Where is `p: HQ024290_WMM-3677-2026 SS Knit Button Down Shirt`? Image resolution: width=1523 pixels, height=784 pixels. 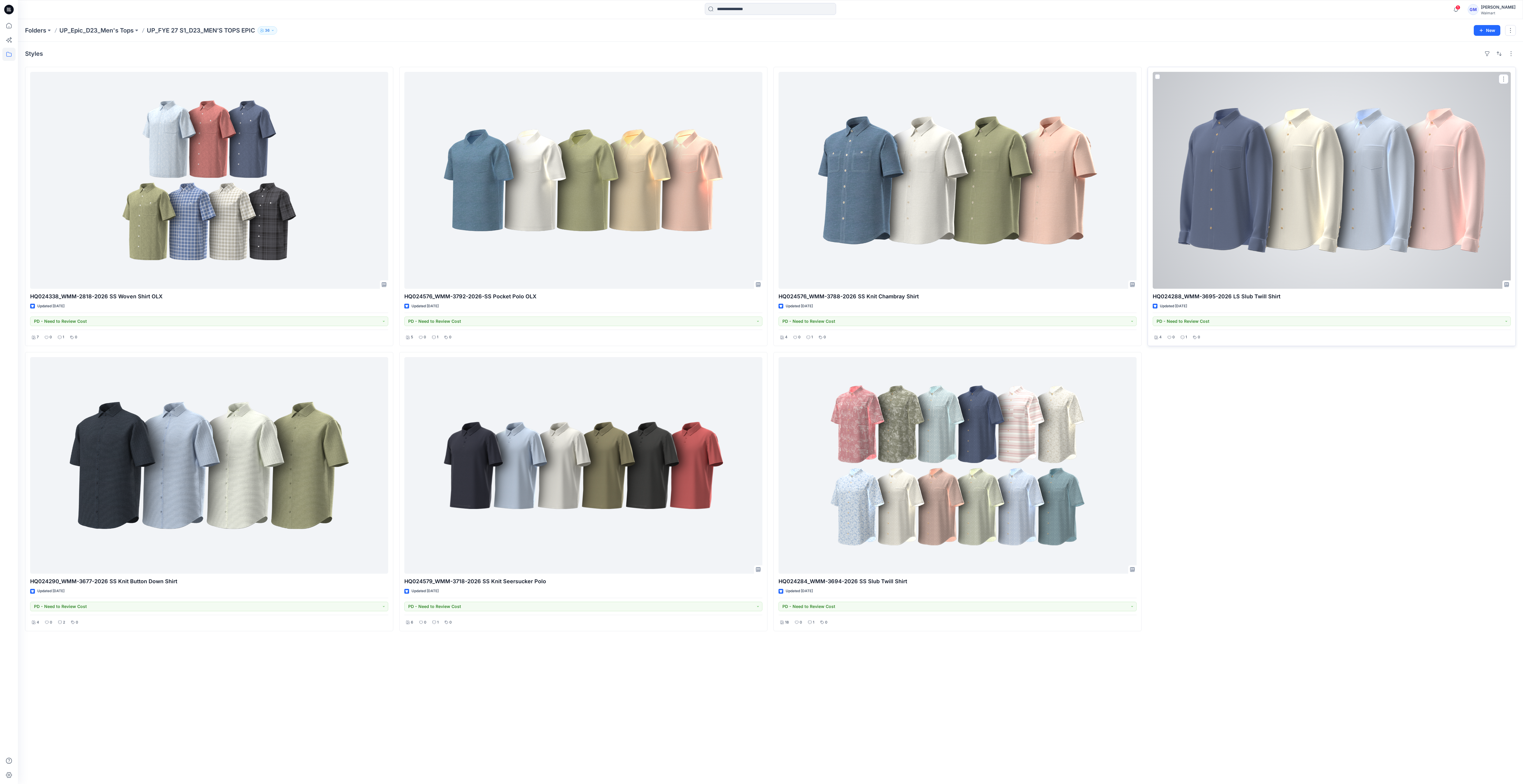 p: HQ024290_WMM-3677-2026 SS Knit Button Down Shirt is located at coordinates (209, 581).